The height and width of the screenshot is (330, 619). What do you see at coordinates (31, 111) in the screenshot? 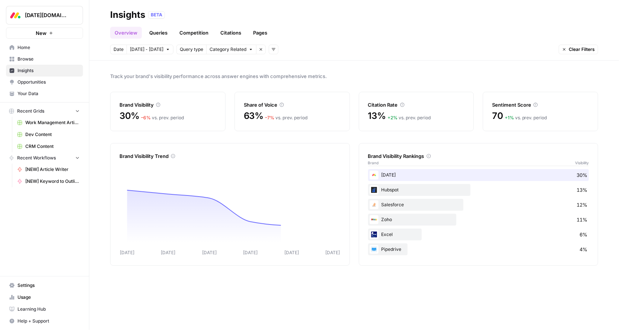
I see `span: Recent Grids` at bounding box center [31, 111].